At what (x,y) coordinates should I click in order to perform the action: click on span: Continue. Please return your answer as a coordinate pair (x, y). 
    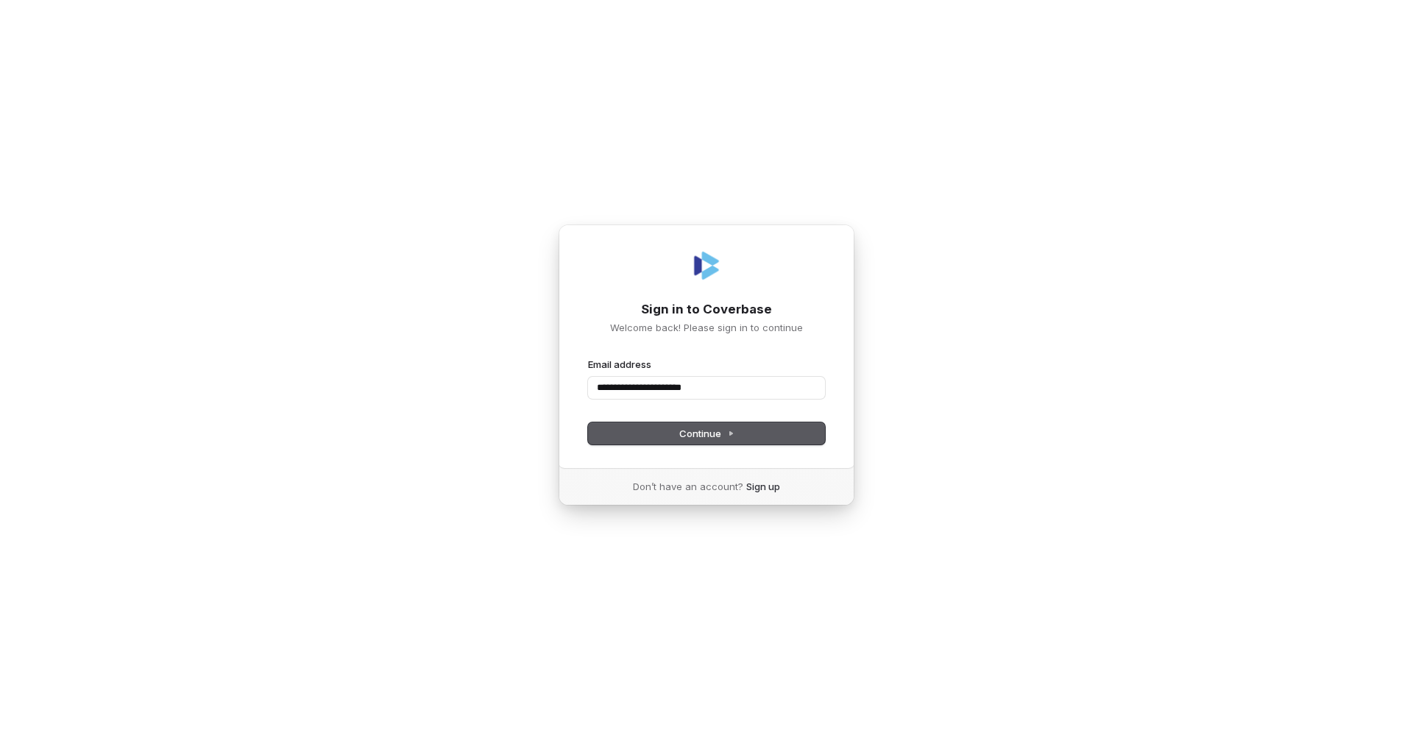
    Looking at the image, I should click on (706, 433).